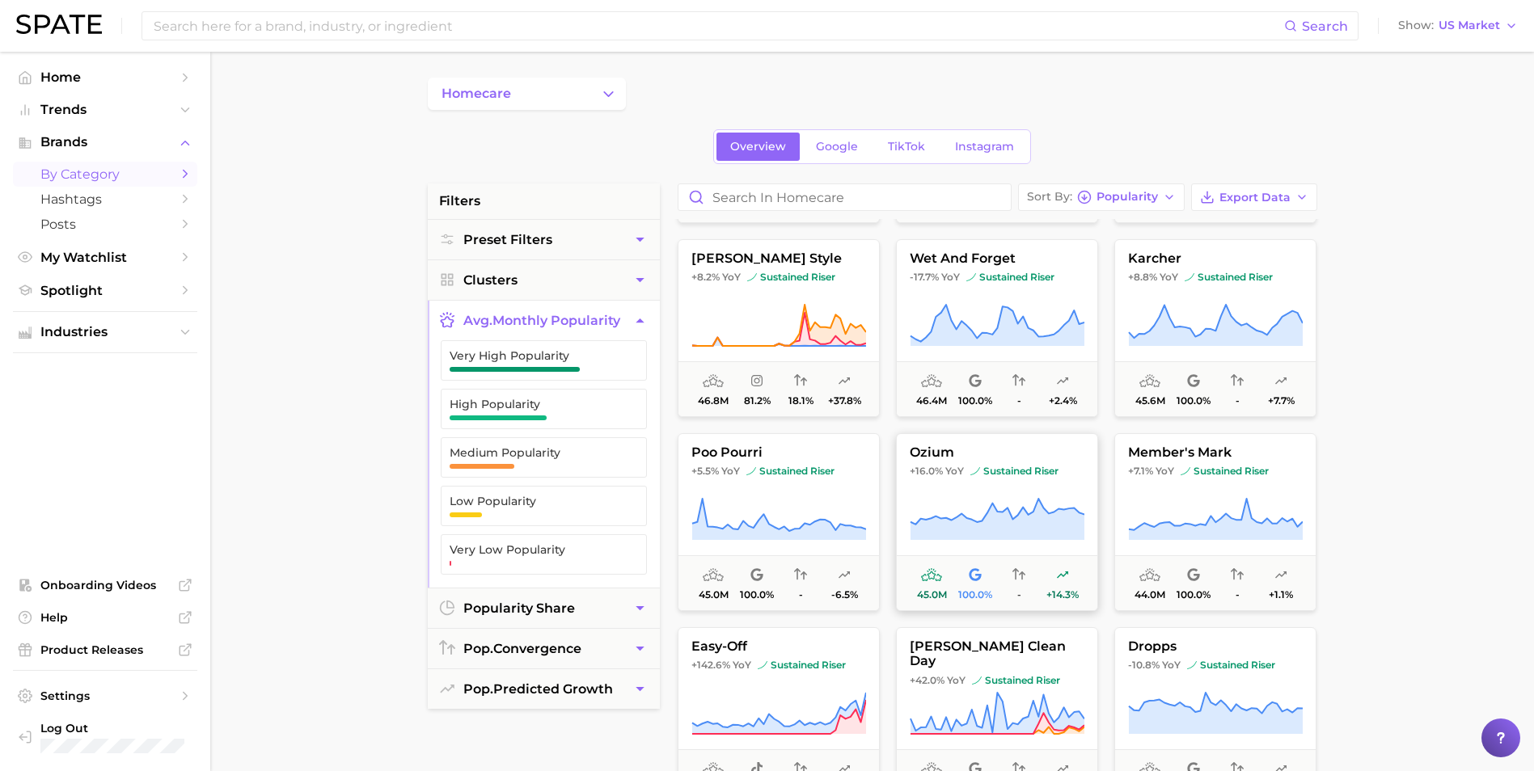 The image size is (1534, 771). Describe the element at coordinates (984, 146) in the screenshot. I see `span: Instagram` at that location.